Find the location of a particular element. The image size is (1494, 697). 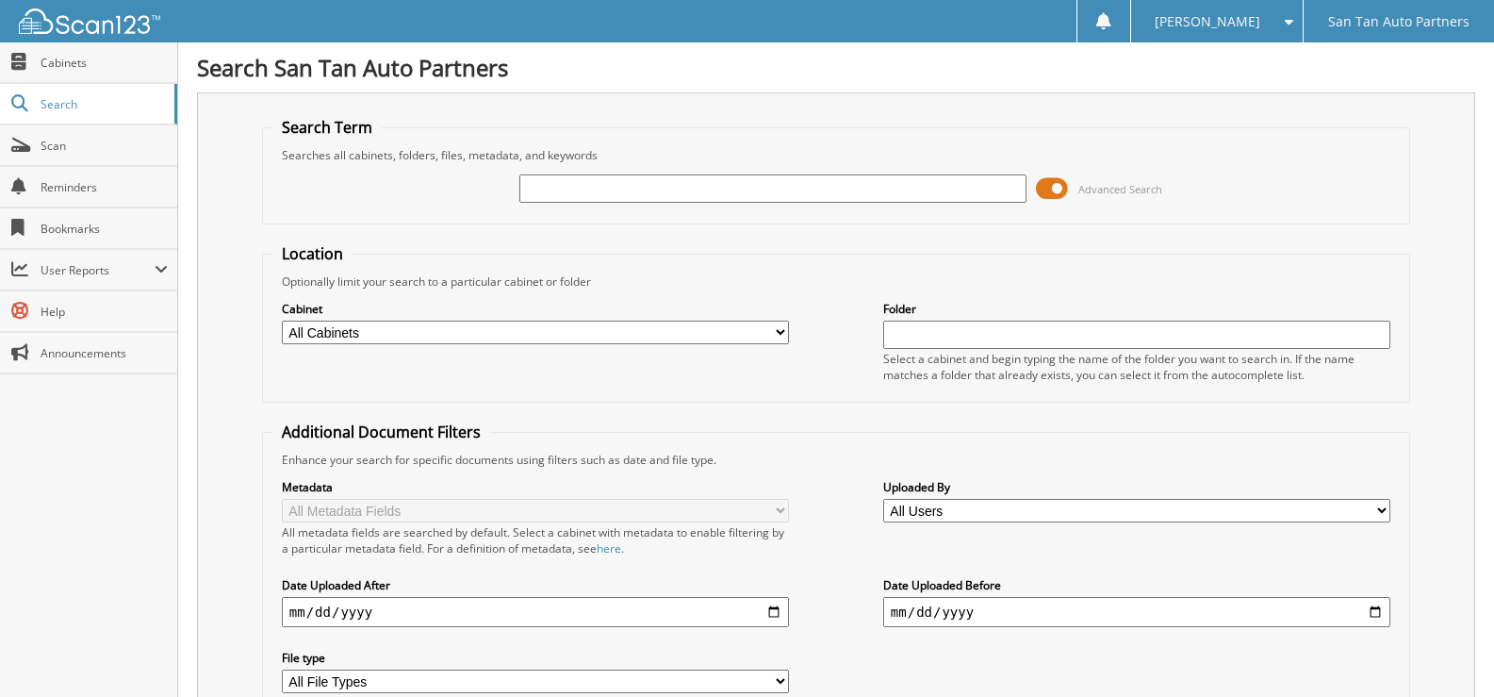

div: Searches all cabinets, folders, files, metadata, and keywords is located at coordinates (836, 155).